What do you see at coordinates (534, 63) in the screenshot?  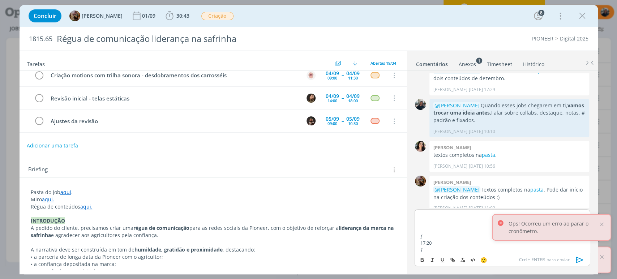 I see `a: Histórico` at bounding box center [534, 63].